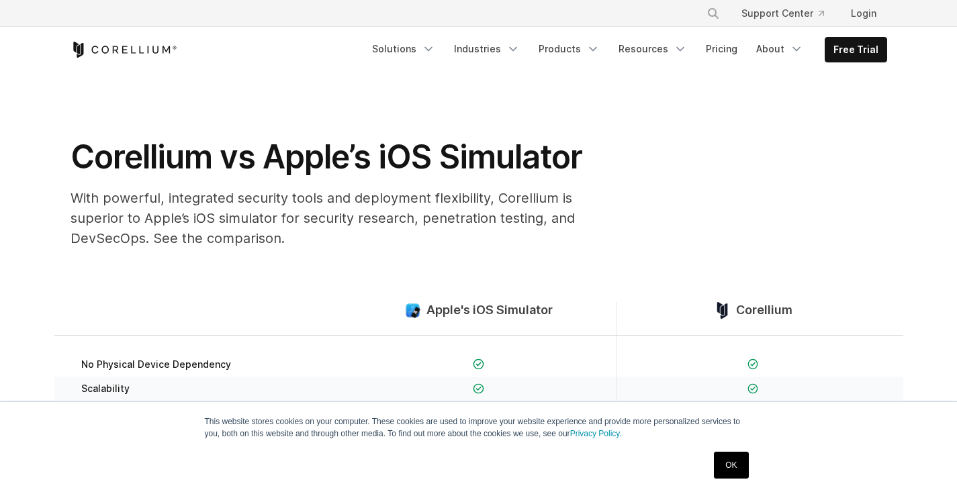  Describe the element at coordinates (855, 50) in the screenshot. I see `a: Free Trial` at that location.